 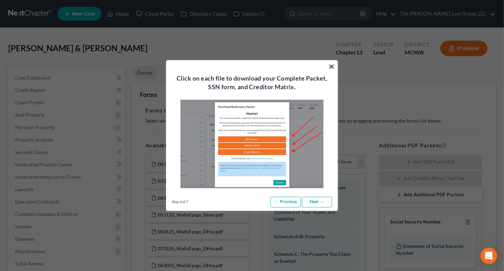 What do you see at coordinates (317, 202) in the screenshot?
I see `a: Next →` at bounding box center [317, 202].